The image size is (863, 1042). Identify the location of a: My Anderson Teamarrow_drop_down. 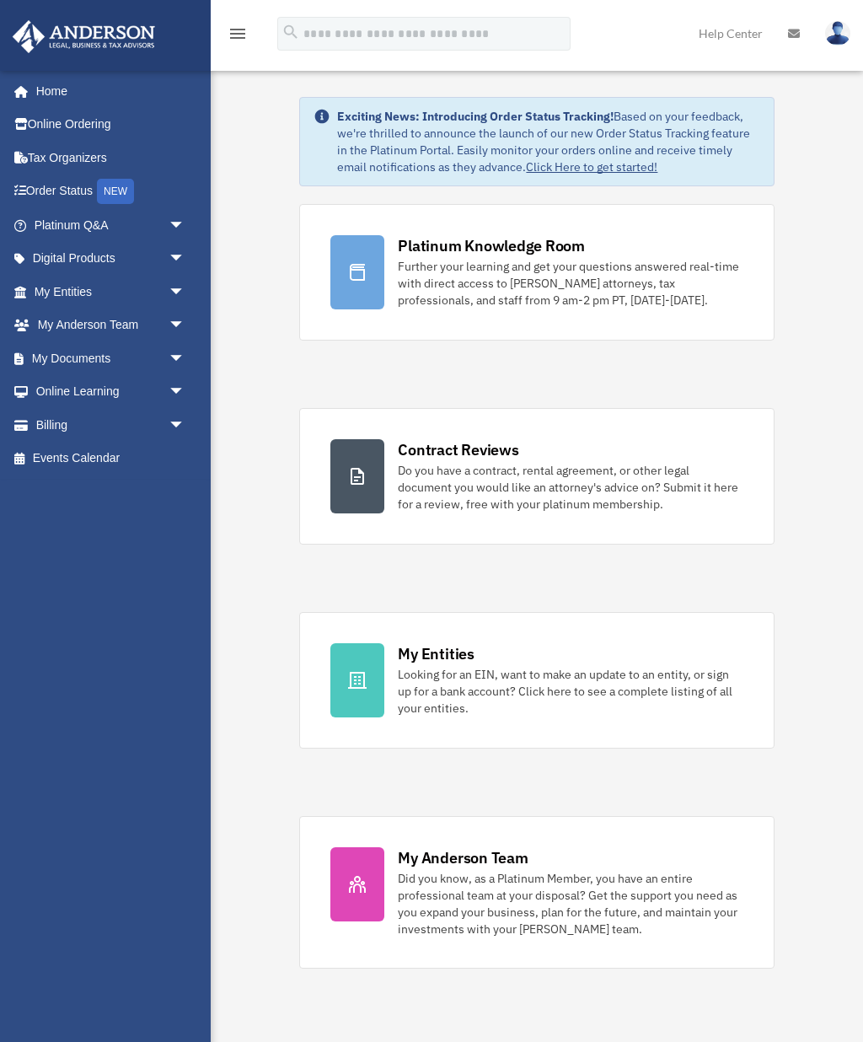
(111, 325).